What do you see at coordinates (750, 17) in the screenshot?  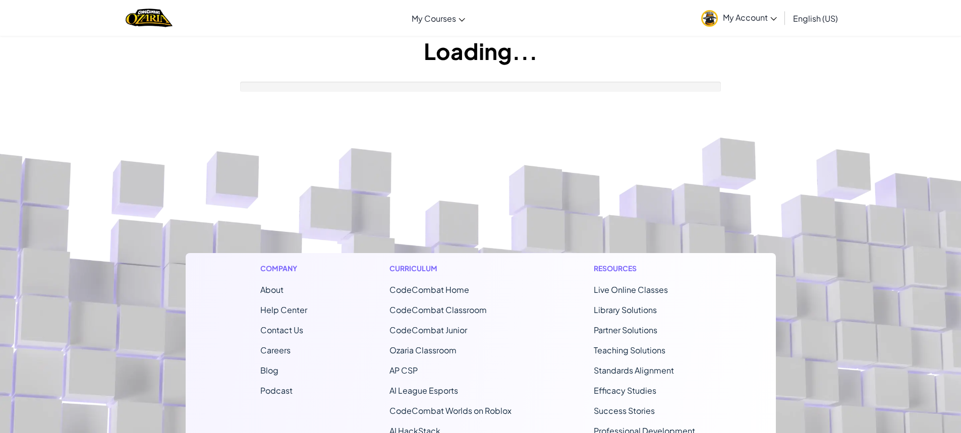 I see `span: My Account` at bounding box center [750, 17].